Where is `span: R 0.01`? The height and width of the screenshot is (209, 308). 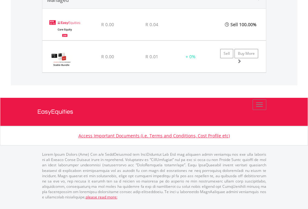 span: R 0.01 is located at coordinates (151, 56).